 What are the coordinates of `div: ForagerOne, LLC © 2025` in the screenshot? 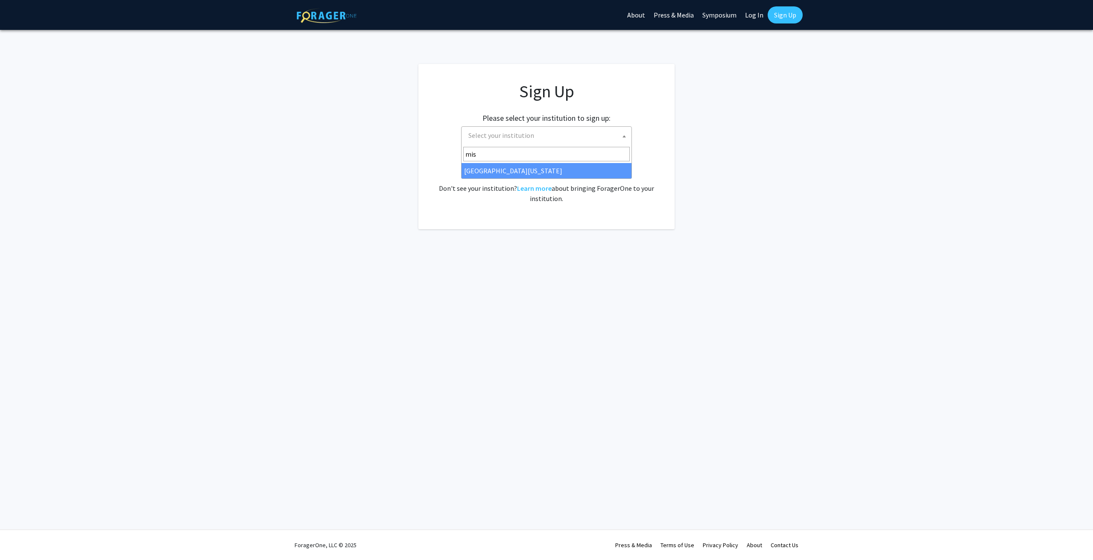 It's located at (325, 545).